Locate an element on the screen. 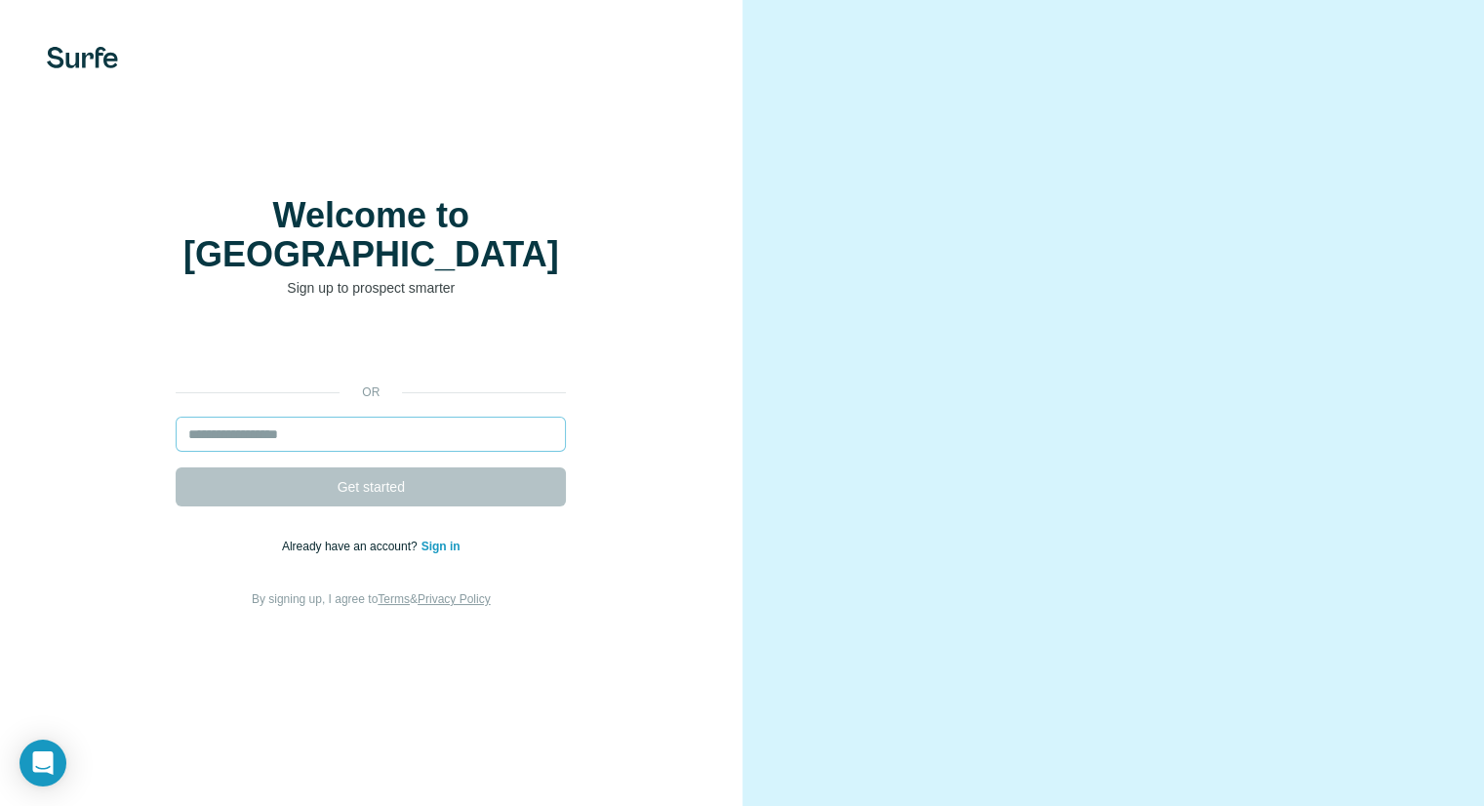 This screenshot has width=1484, height=806. div: Open Intercom Messenger is located at coordinates (43, 763).